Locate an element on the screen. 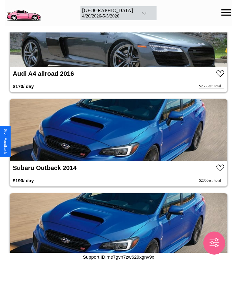  img: logo is located at coordinates (24, 12).